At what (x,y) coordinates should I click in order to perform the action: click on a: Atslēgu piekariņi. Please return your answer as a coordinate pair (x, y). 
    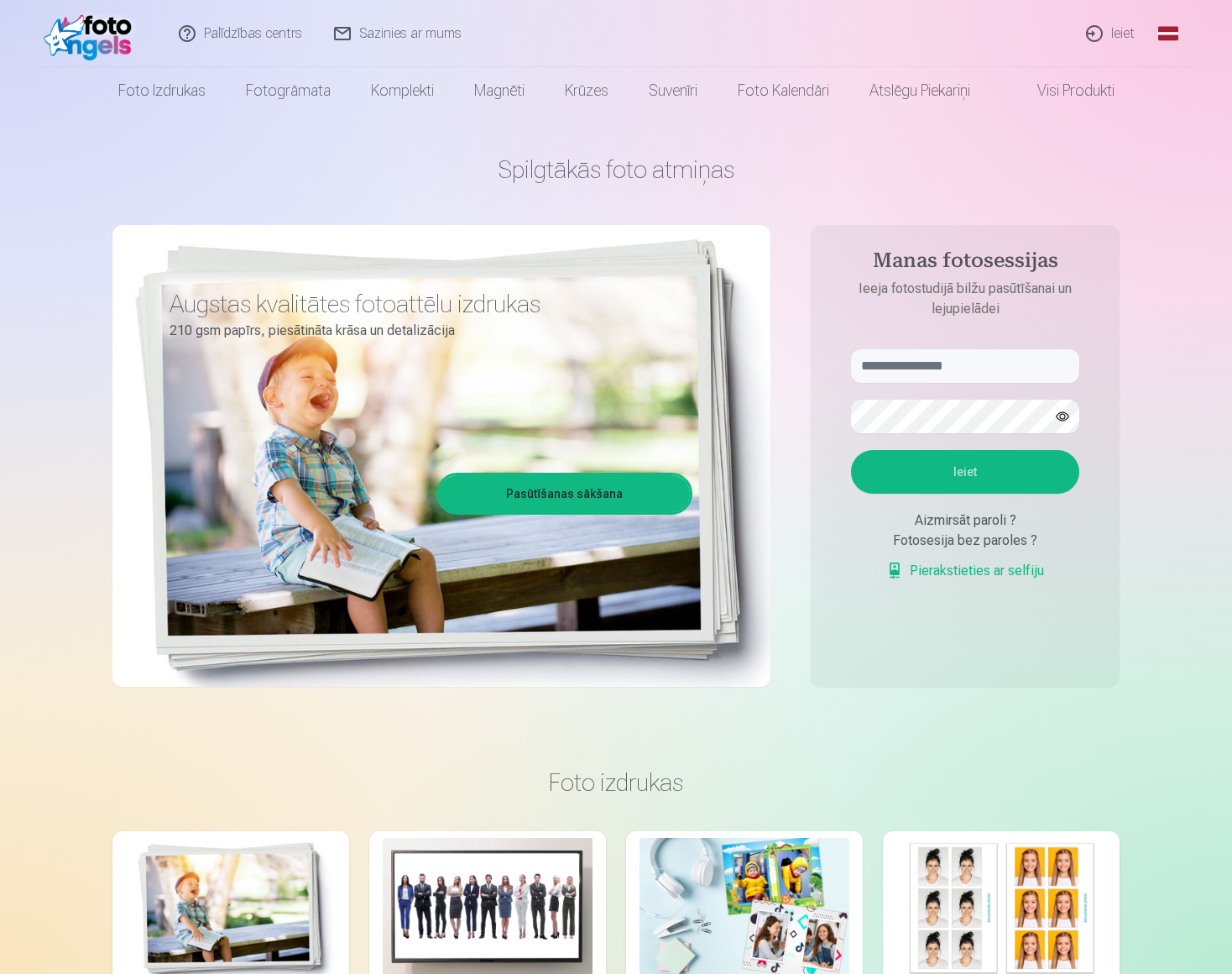
    Looking at the image, I should click on (919, 91).